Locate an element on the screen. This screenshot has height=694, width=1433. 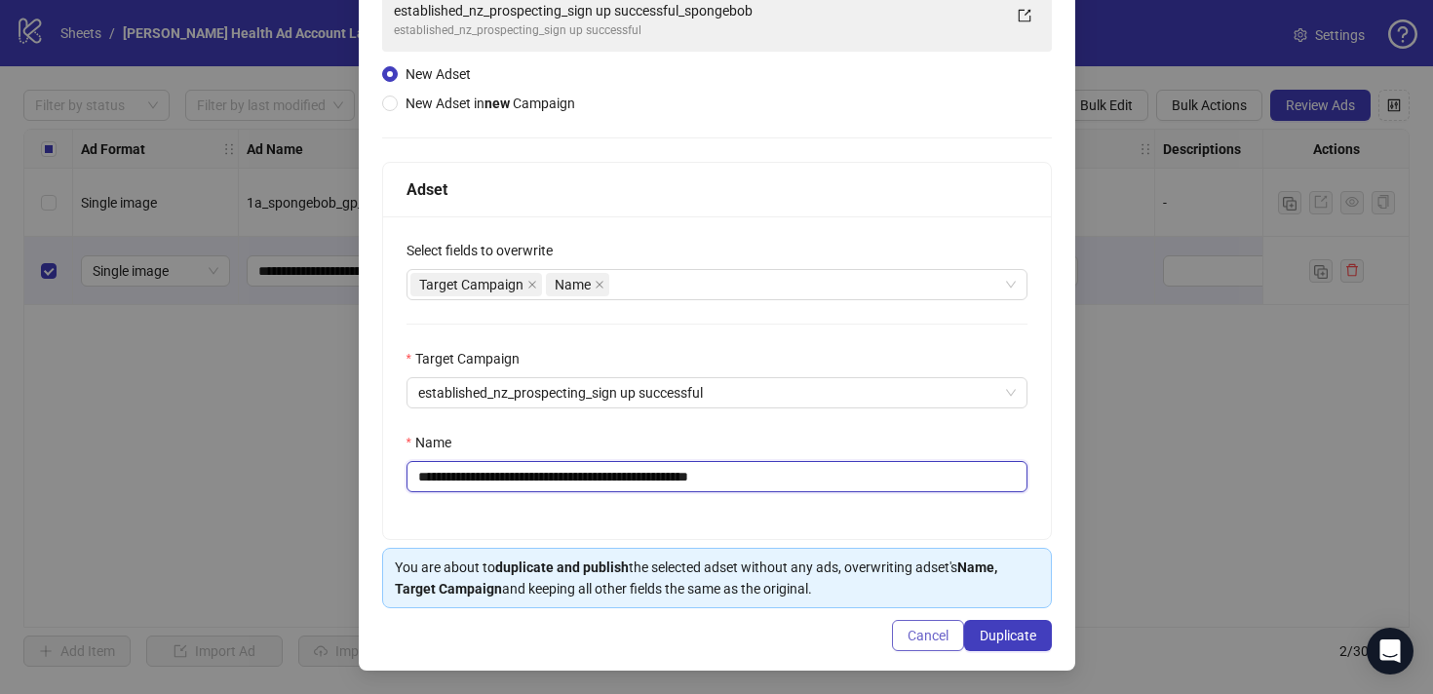
span: New Adset in Campaign is located at coordinates (490, 103).